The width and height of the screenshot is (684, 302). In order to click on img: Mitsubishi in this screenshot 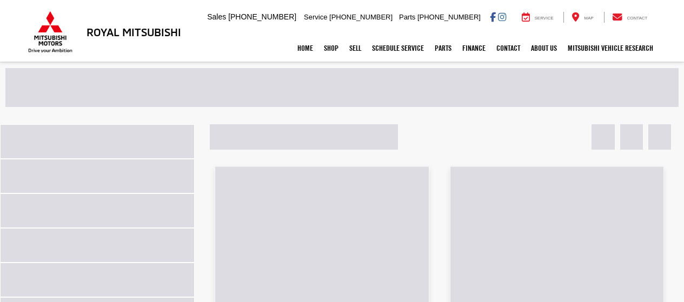, I will do `click(50, 32)`.